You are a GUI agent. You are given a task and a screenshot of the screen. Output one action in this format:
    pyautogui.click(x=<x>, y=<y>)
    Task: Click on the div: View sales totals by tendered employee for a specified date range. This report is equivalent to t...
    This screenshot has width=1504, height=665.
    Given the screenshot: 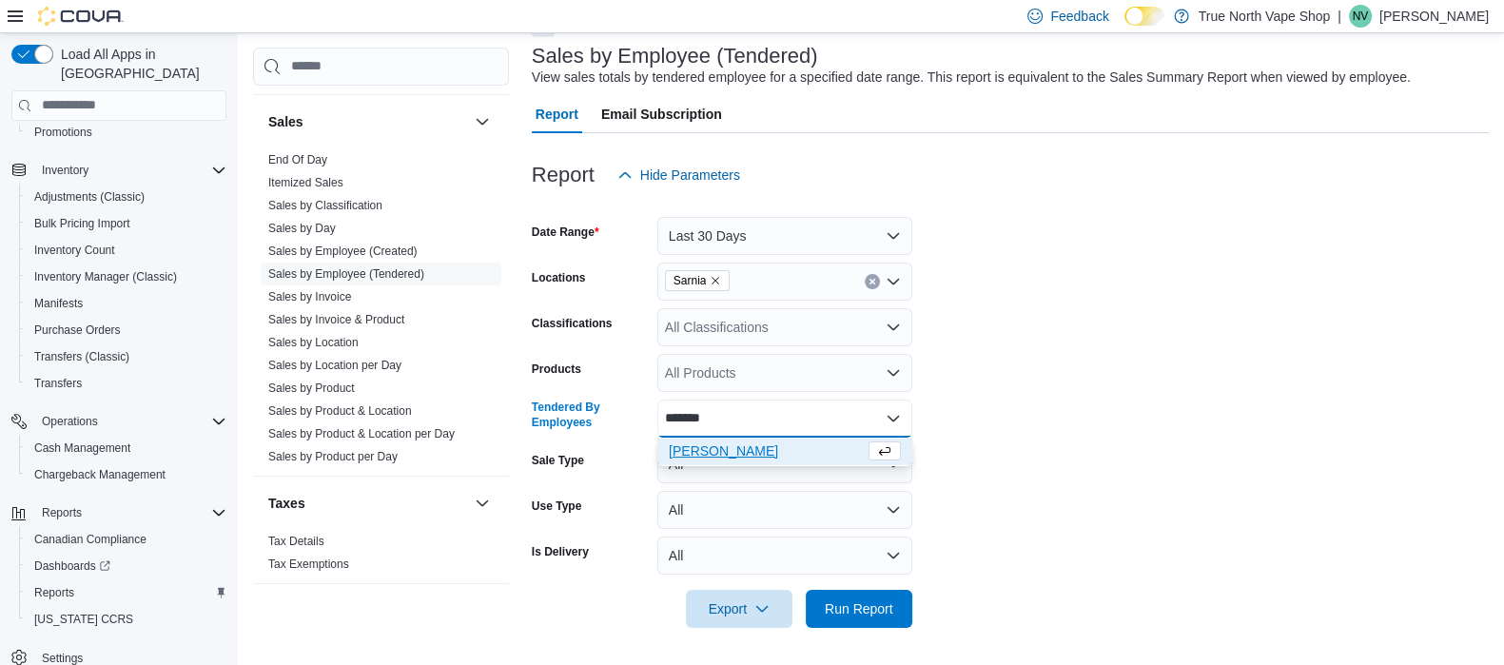 What is the action you would take?
    pyautogui.click(x=971, y=77)
    